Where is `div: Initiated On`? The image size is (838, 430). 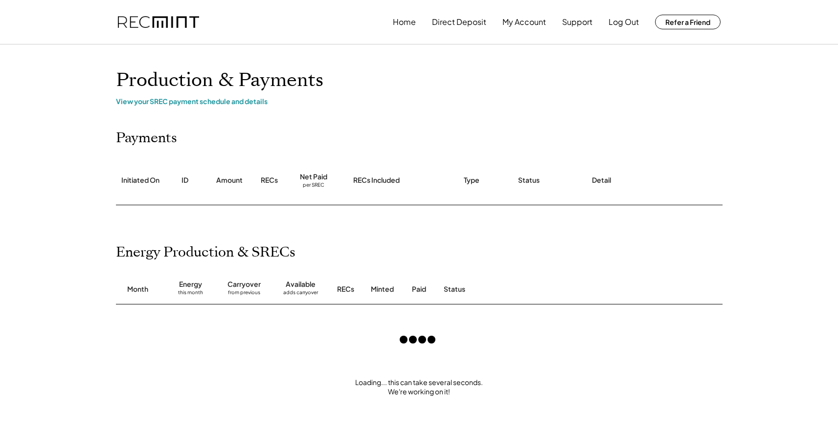
div: Initiated On is located at coordinates (140, 180).